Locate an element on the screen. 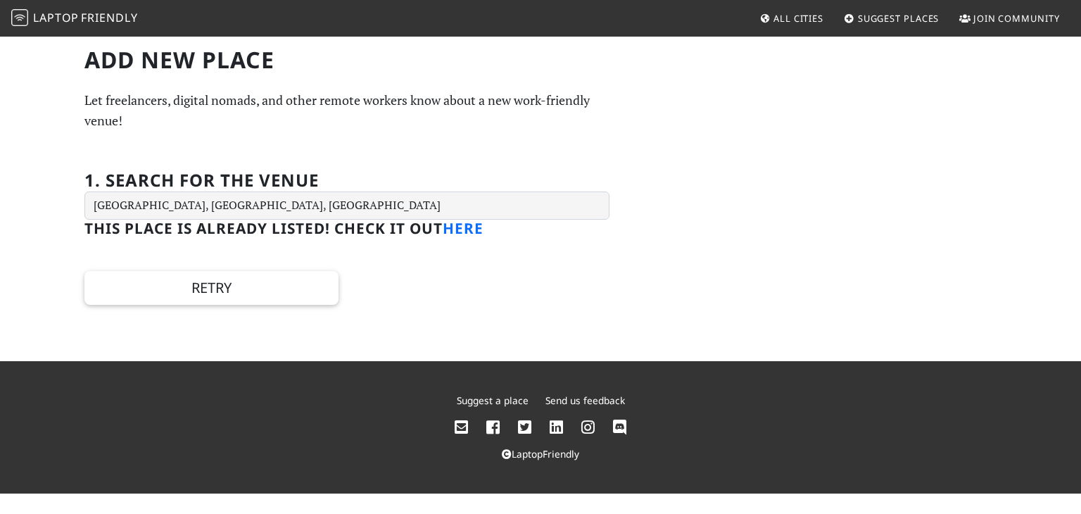  h3: This place is already listed! Check it out is located at coordinates (347, 228).